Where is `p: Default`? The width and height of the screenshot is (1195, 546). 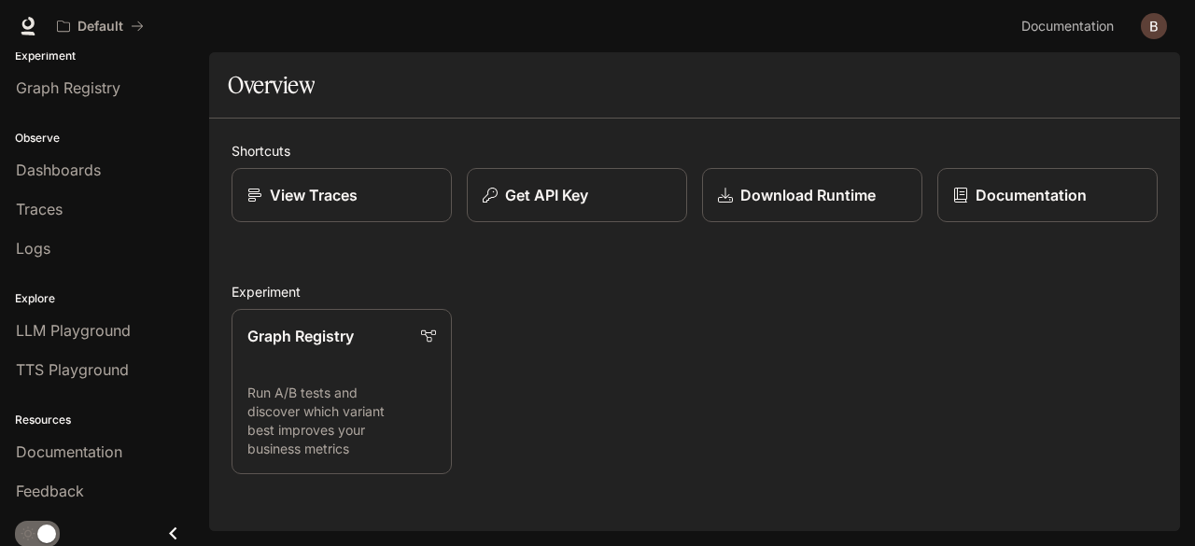
p: Default is located at coordinates (100, 26).